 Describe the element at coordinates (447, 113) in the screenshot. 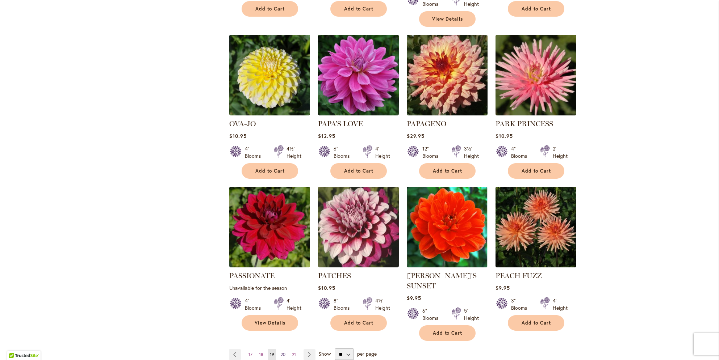

I see `a: Papageno` at that location.